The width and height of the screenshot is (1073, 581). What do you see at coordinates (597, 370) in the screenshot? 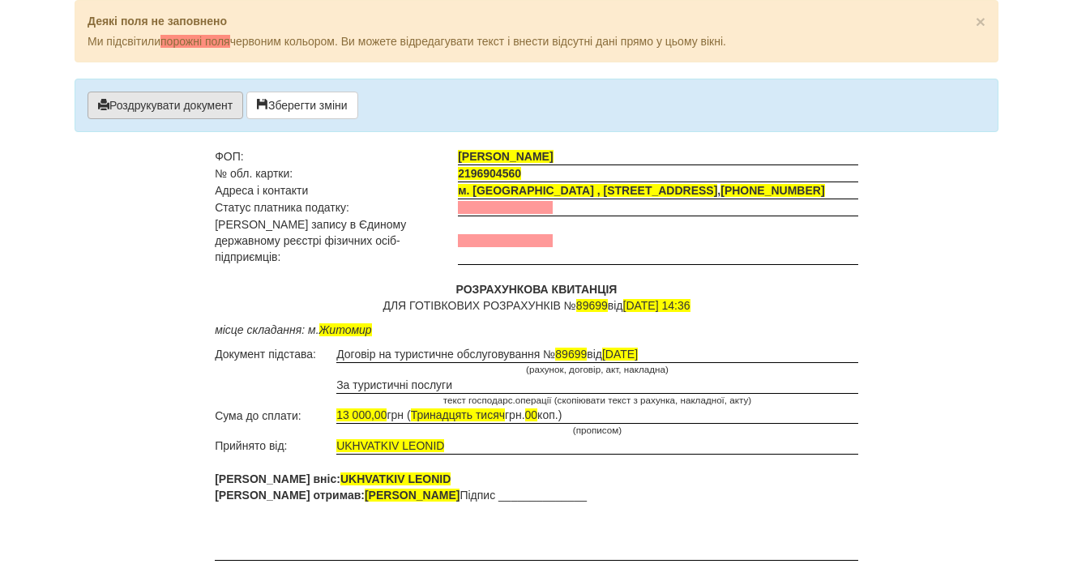
I see `td: (рахунок, договір, акт, накладна)` at bounding box center [597, 370].